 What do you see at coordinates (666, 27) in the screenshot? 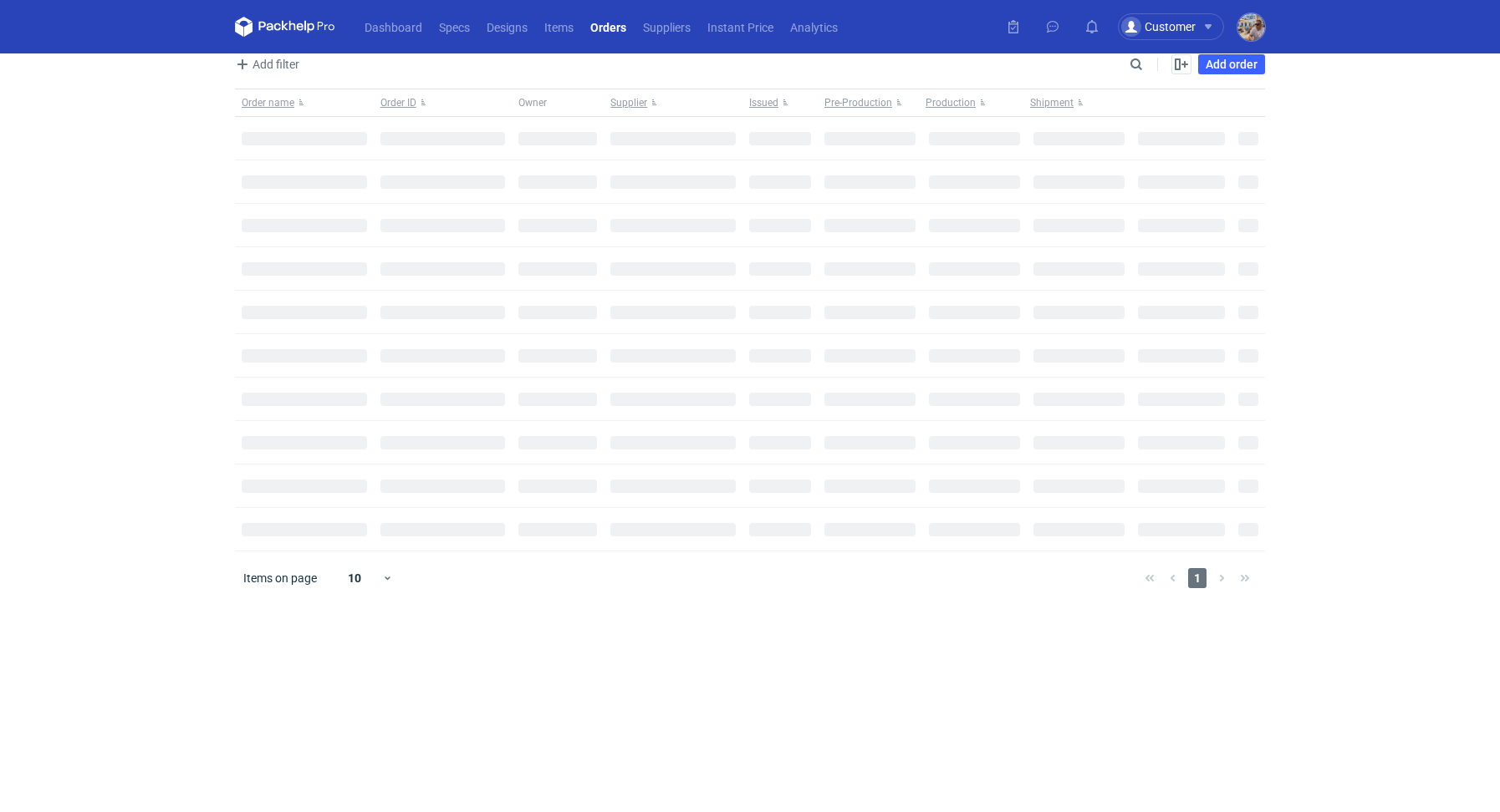
I see `a: Suppliers` at bounding box center [666, 27].